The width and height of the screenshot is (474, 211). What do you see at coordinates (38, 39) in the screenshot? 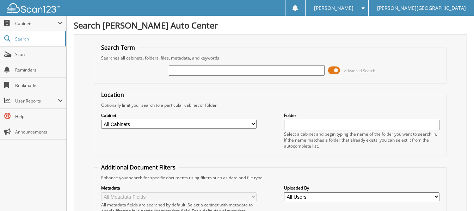
I see `span: Search` at bounding box center [38, 39].